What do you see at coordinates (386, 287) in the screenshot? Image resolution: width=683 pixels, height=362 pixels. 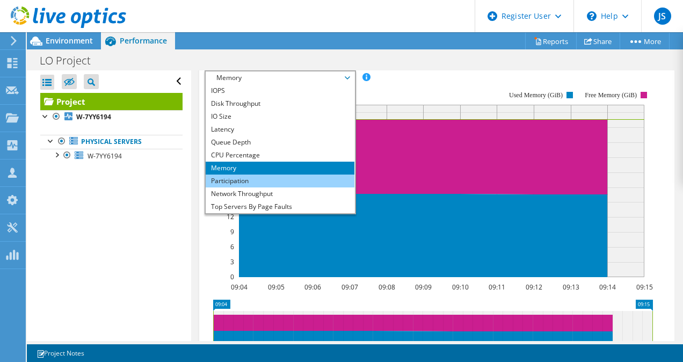 I see `text: 09:08` at bounding box center [386, 287].